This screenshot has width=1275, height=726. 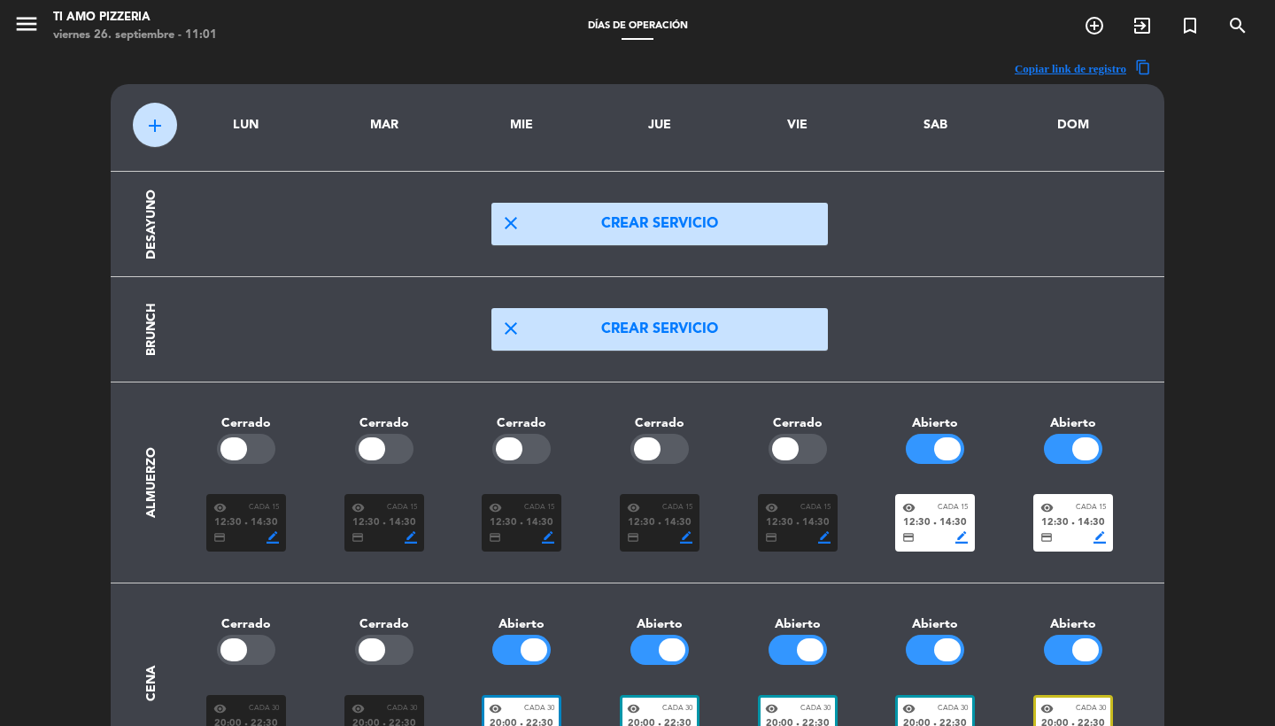 What do you see at coordinates (155, 126) in the screenshot?
I see `span: add` at bounding box center [155, 126].